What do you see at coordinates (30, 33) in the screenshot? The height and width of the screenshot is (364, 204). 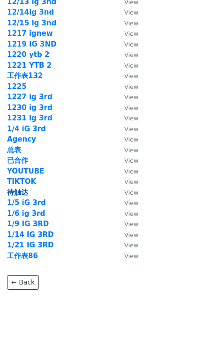 I see `a: 1217 ignew` at bounding box center [30, 33].